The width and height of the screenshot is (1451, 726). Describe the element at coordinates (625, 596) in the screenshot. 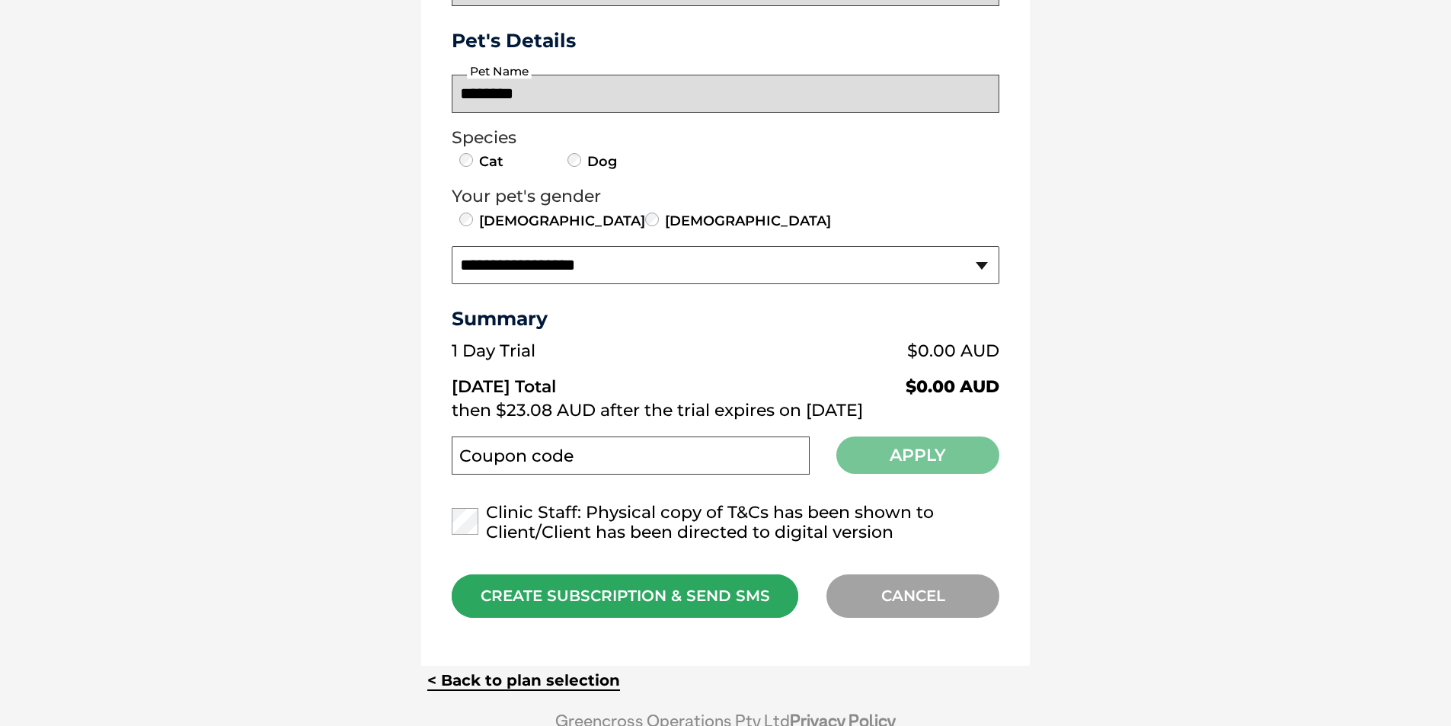

I see `div: CREATE SUBSCRIPTION & SEND SMS` at that location.